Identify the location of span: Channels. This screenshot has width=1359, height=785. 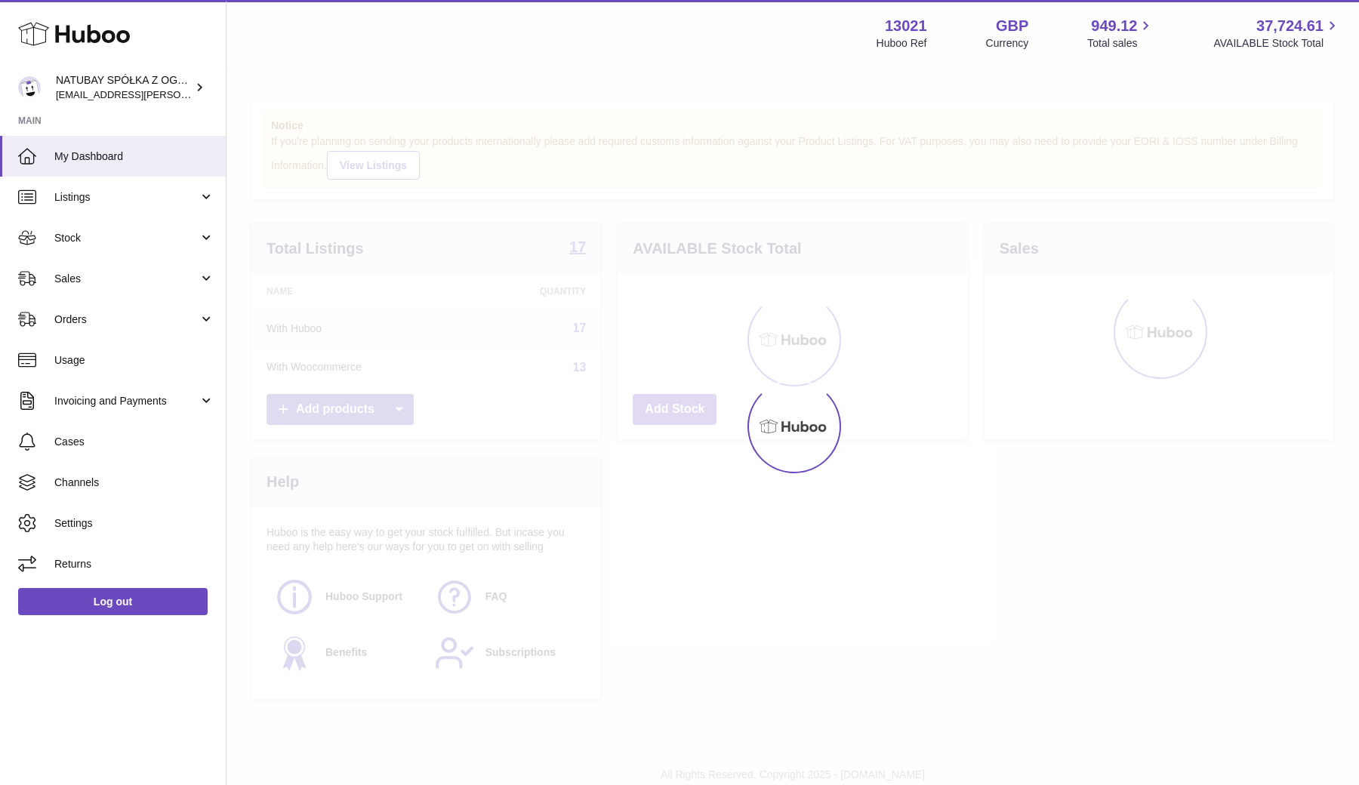
(134, 482).